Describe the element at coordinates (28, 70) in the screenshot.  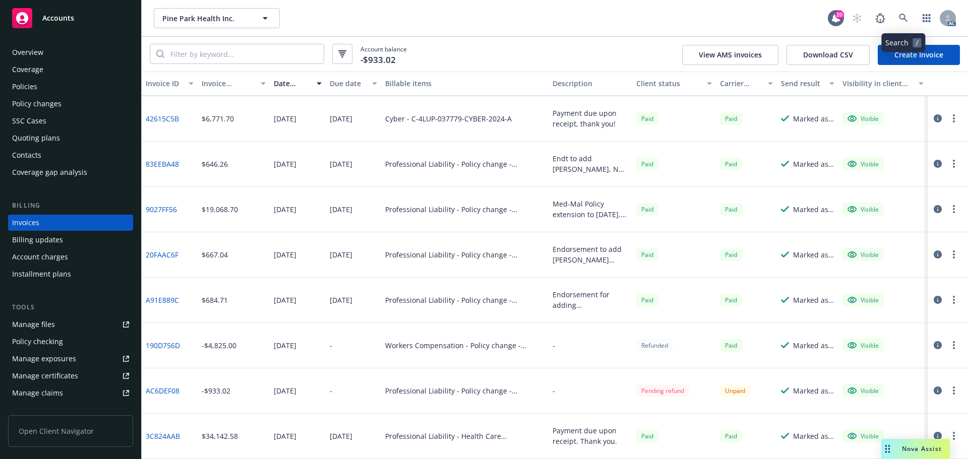
I see `div: Coverage` at that location.